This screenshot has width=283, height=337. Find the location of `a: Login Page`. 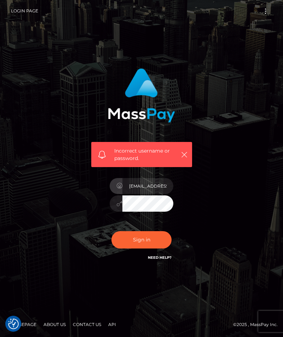

a: Login Page is located at coordinates (24, 11).